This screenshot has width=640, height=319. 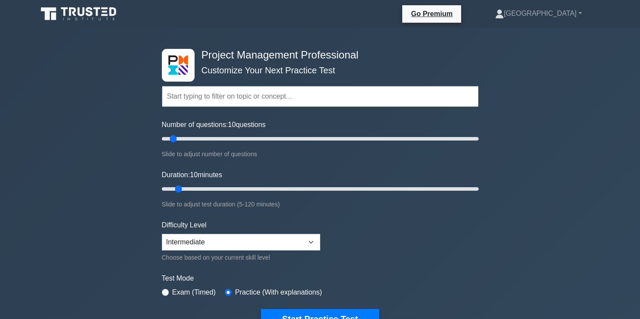 I want to click on label: Duration: minutes, so click(x=192, y=175).